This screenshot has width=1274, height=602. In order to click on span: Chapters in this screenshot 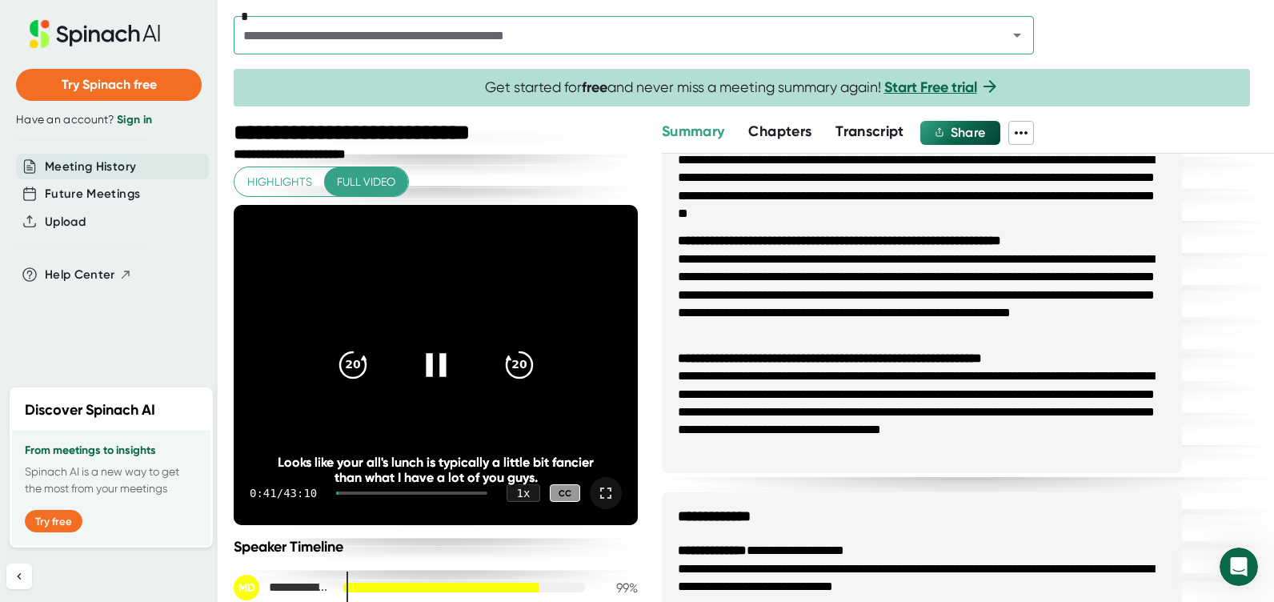, I will do `click(779, 131)`.